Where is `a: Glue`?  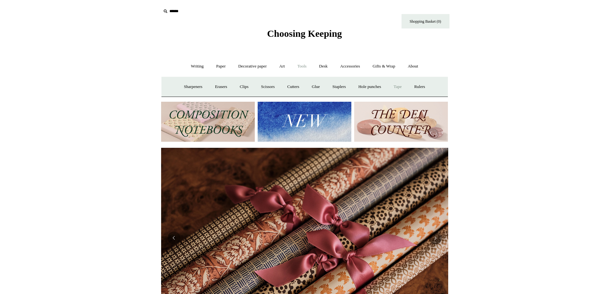
a: Glue is located at coordinates (316, 87).